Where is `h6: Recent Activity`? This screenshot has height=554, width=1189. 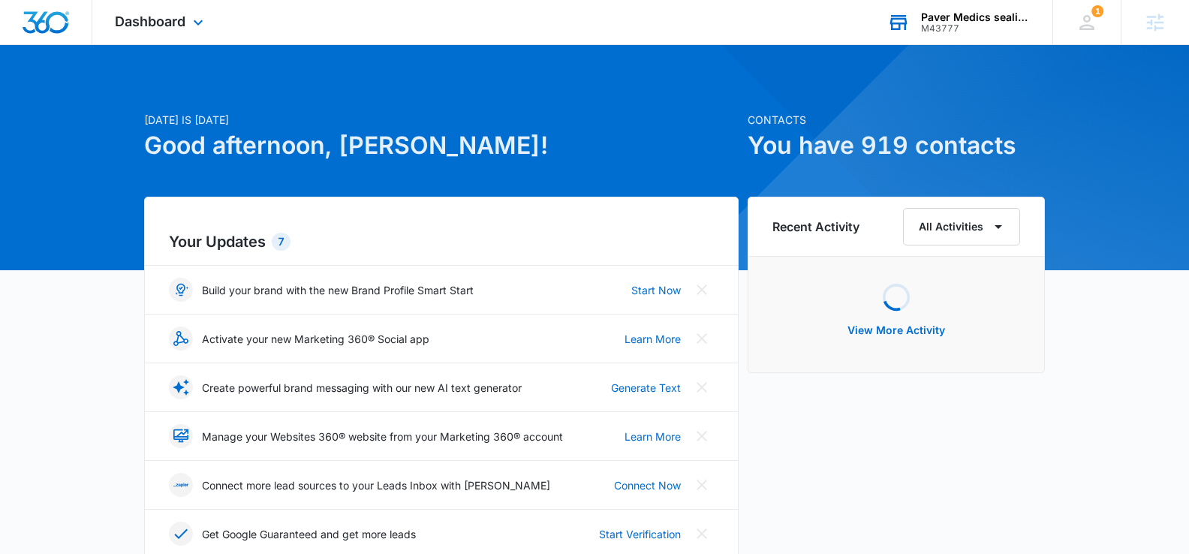 h6: Recent Activity is located at coordinates (816, 227).